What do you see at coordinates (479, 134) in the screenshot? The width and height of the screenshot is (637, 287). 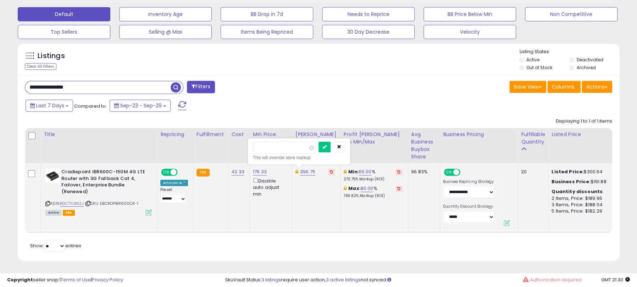 I see `div: Business Pricing` at bounding box center [479, 134].